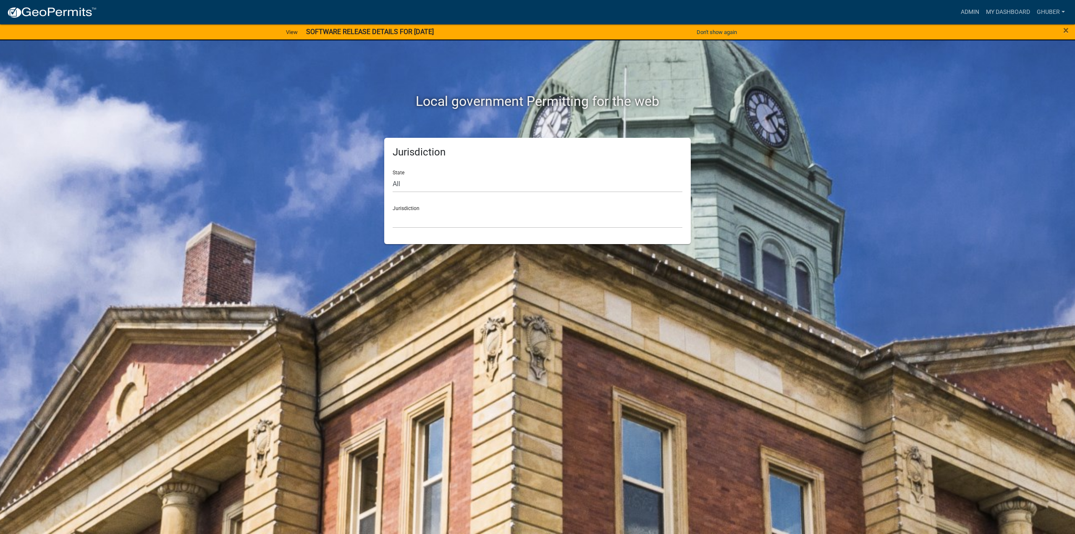 The image size is (1075, 534). Describe the element at coordinates (717, 32) in the screenshot. I see `button: Don't show again` at that location.